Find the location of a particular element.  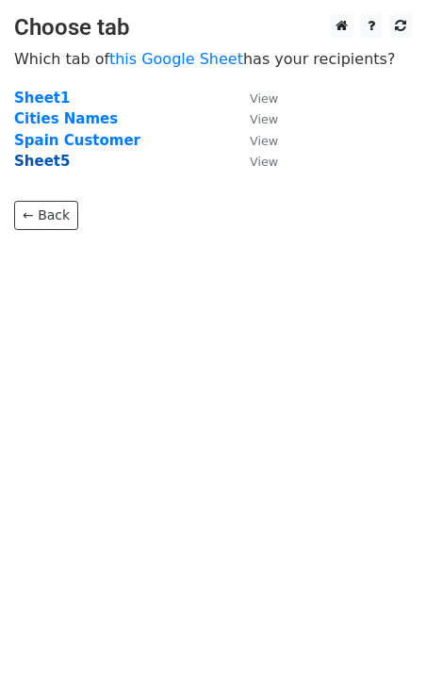

p: Which tab of has your recipients? is located at coordinates (213, 58).